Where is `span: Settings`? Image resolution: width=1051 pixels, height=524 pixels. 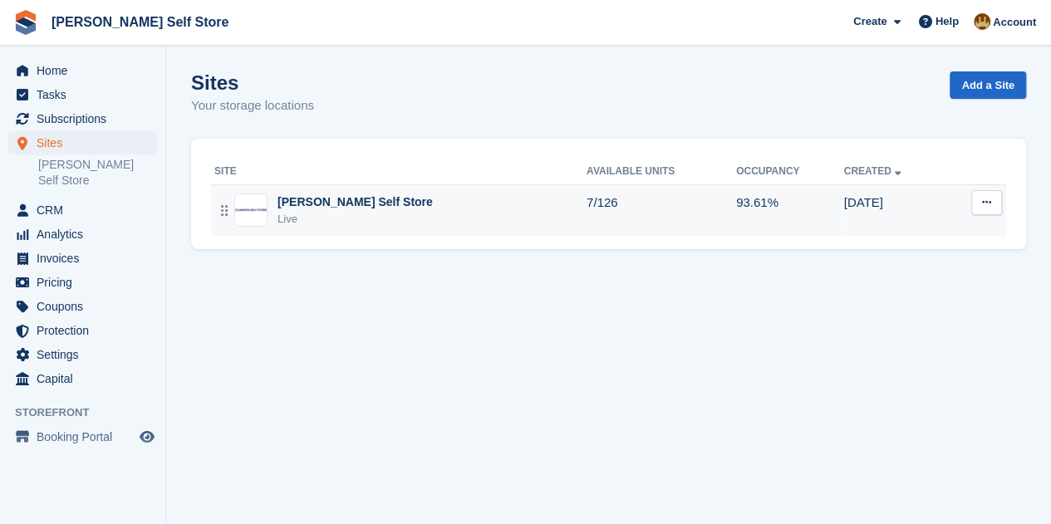 span: Settings is located at coordinates (86, 355).